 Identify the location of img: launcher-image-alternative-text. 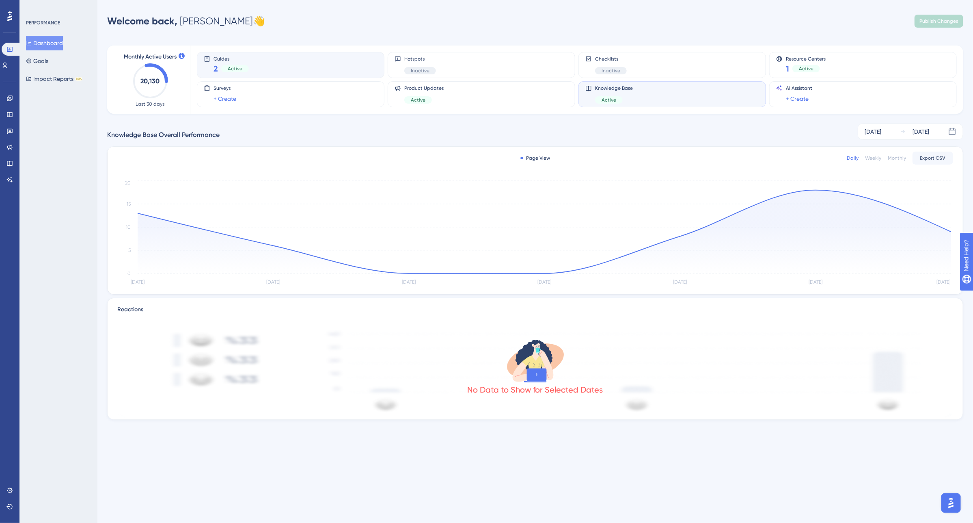
(12, 12).